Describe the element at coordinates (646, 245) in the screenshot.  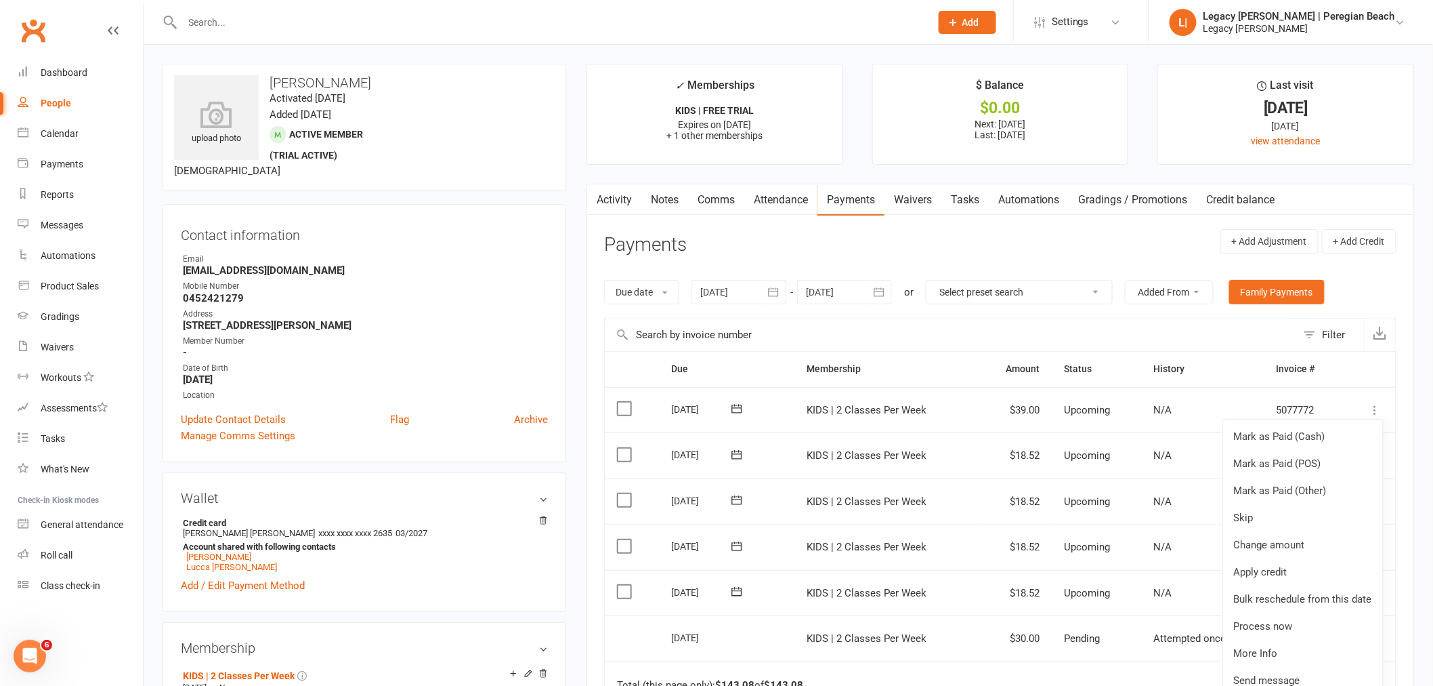
I see `h3: Payments` at that location.